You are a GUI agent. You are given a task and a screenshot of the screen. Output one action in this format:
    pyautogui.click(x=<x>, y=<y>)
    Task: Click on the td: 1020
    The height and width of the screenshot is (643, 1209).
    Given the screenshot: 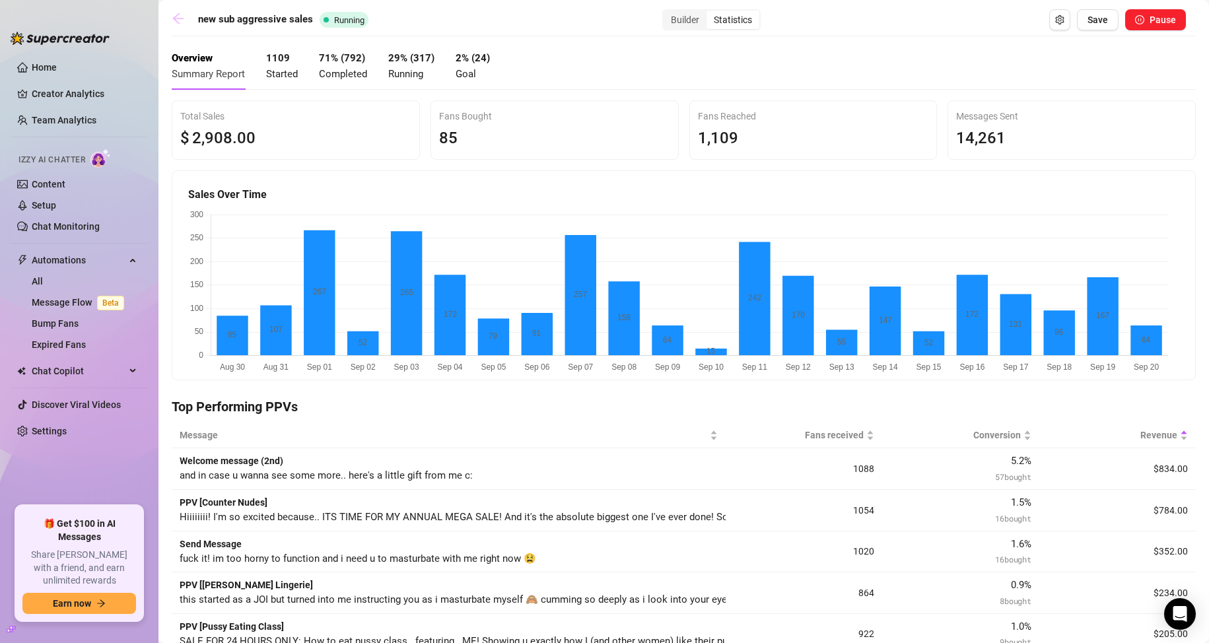 What is the action you would take?
    pyautogui.click(x=803, y=552)
    